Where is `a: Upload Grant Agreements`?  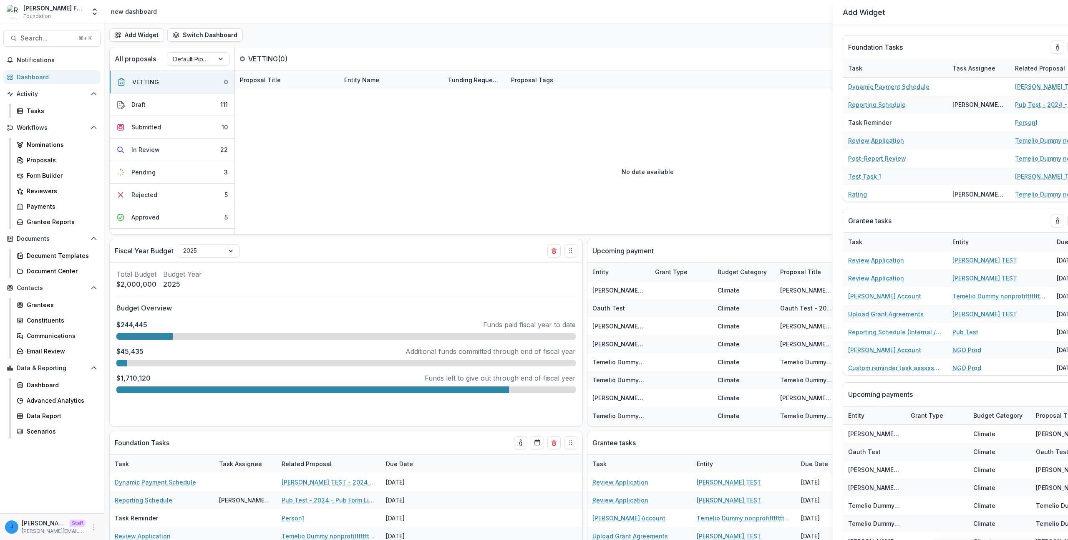
a: Upload Grant Agreements is located at coordinates (886, 314).